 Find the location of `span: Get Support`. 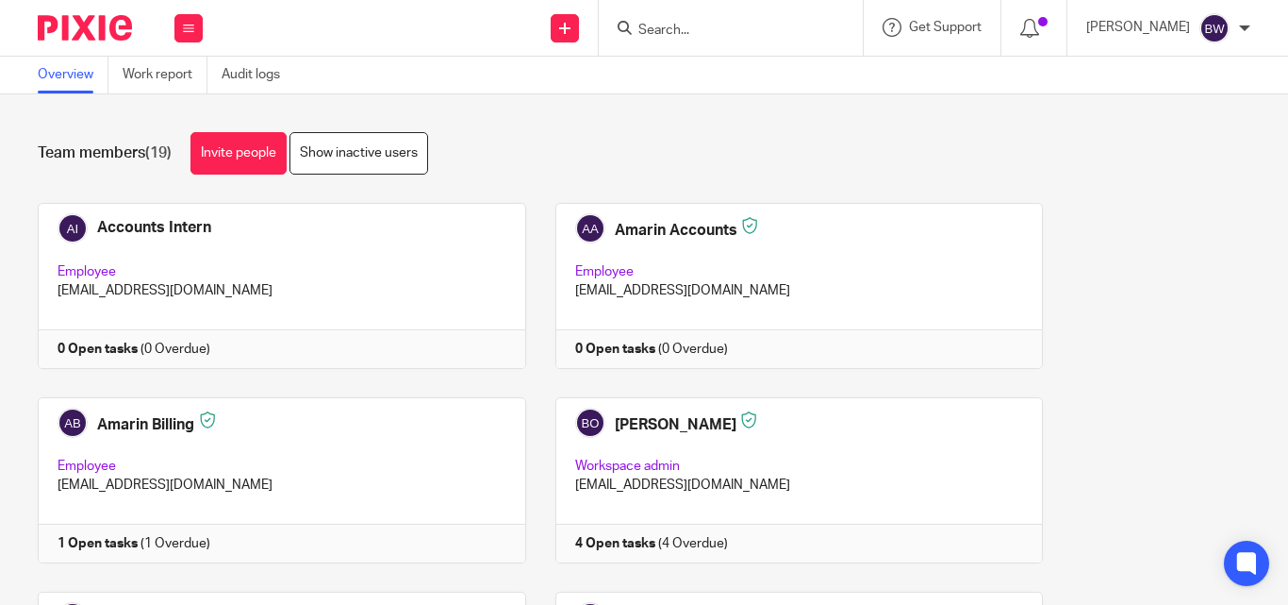

span: Get Support is located at coordinates (945, 27).